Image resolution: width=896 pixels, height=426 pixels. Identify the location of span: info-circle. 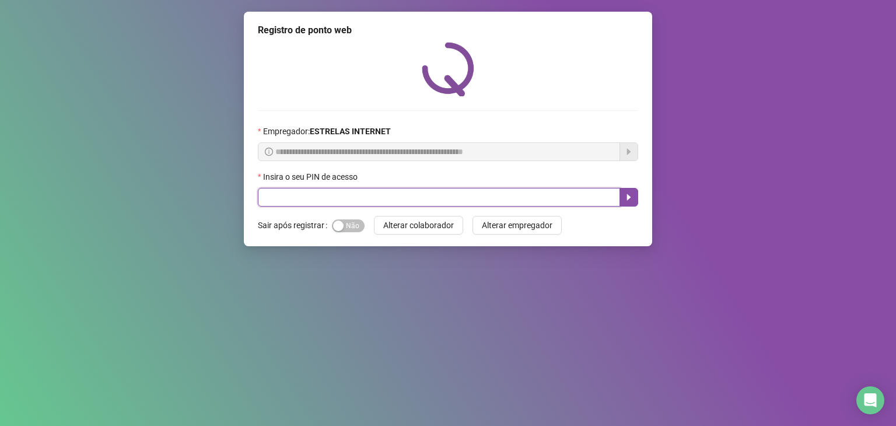
(269, 152).